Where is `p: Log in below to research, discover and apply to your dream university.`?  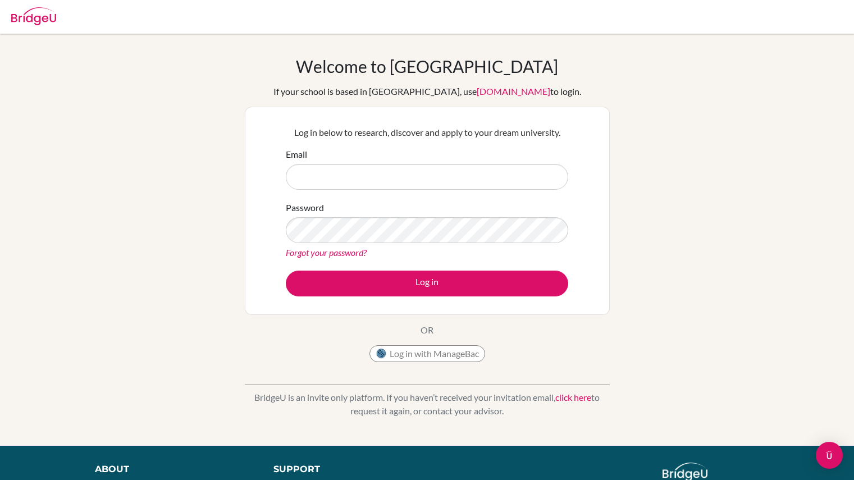
p: Log in below to research, discover and apply to your dream university. is located at coordinates (427, 133).